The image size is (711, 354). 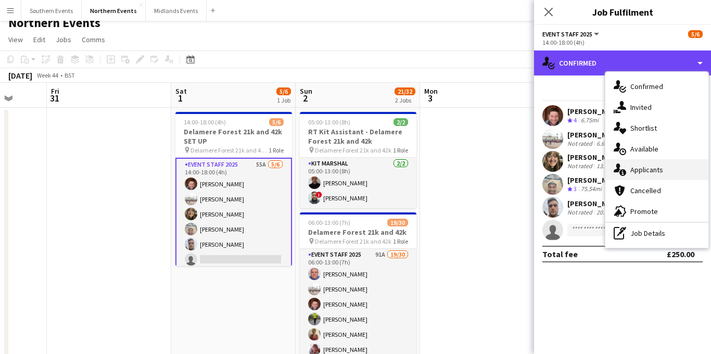 What do you see at coordinates (645, 149) in the screenshot?
I see `span: Available` at bounding box center [645, 149].